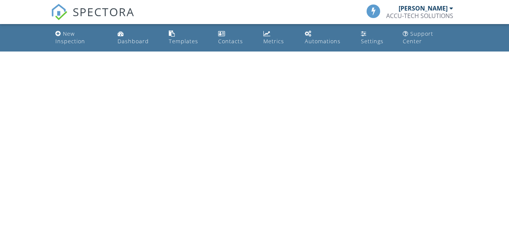 The image size is (509, 238). What do you see at coordinates (428, 38) in the screenshot?
I see `a: Support Center` at bounding box center [428, 38].